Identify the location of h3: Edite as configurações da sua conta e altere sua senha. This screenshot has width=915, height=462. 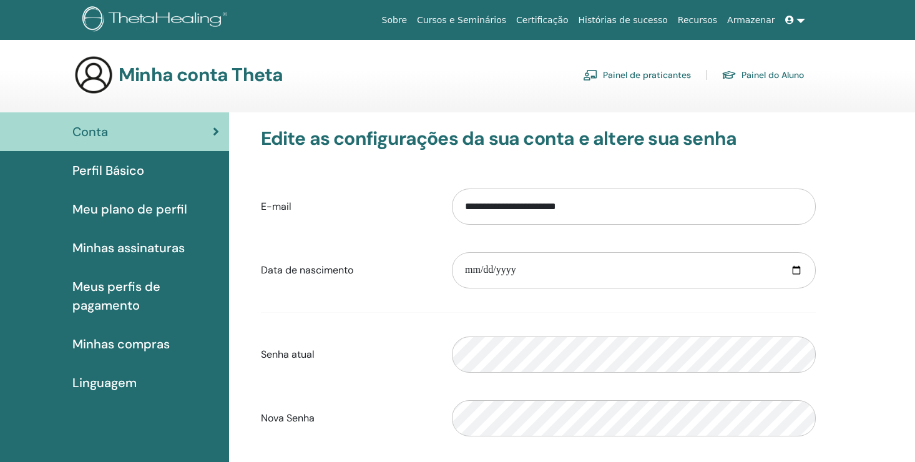
(539, 139).